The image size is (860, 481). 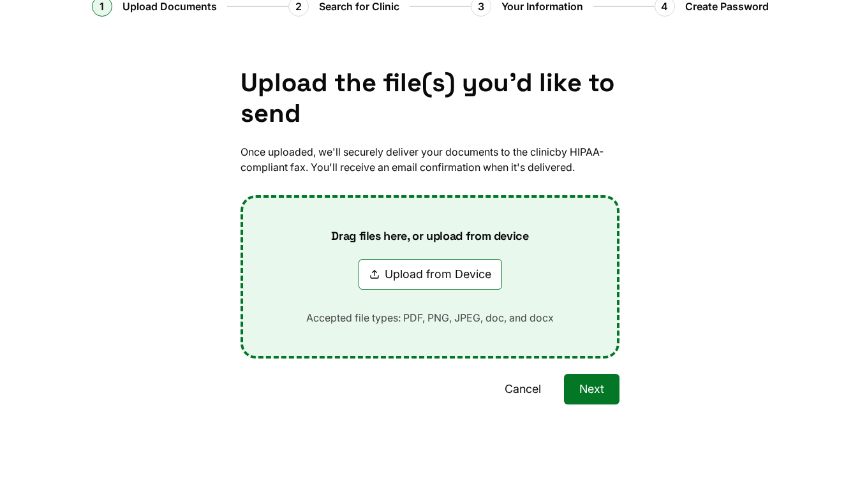 I want to click on p: Accepted file types: PDF, PNG, JPEG, doc, and docx, so click(x=430, y=318).